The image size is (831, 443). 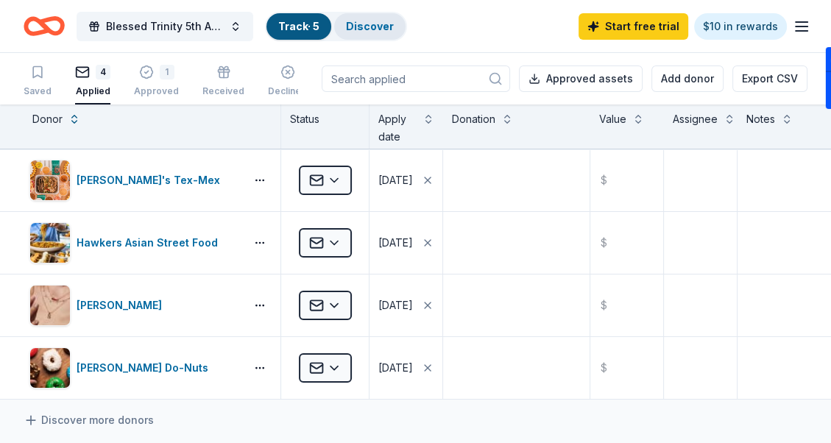 I want to click on button: Image for Hawkers Asian Street FoodHawkers Asian Street Food, so click(x=134, y=243).